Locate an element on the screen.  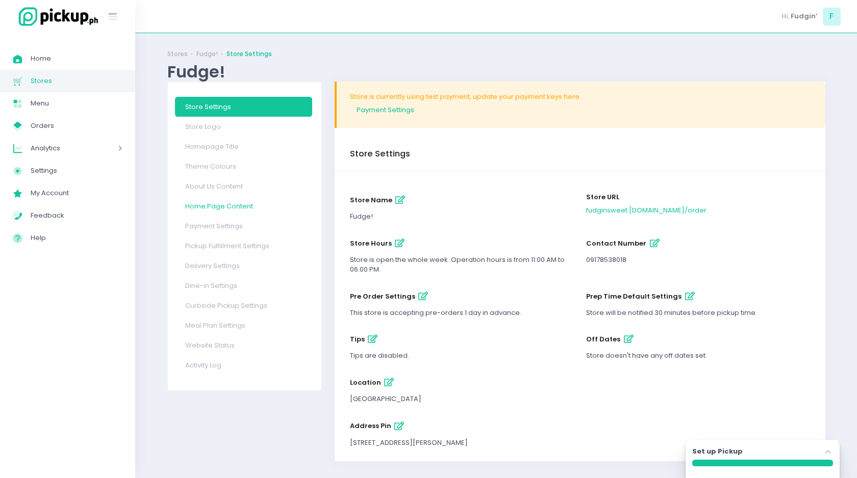
div: Store Settings is located at coordinates (380, 154).